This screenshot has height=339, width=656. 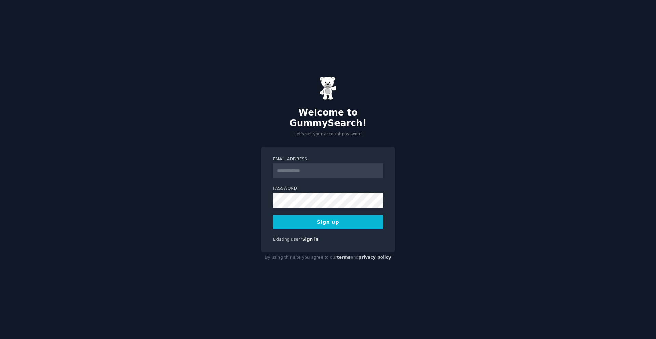 What do you see at coordinates (328, 134) in the screenshot?
I see `p: Let's set your account password` at bounding box center [328, 134].